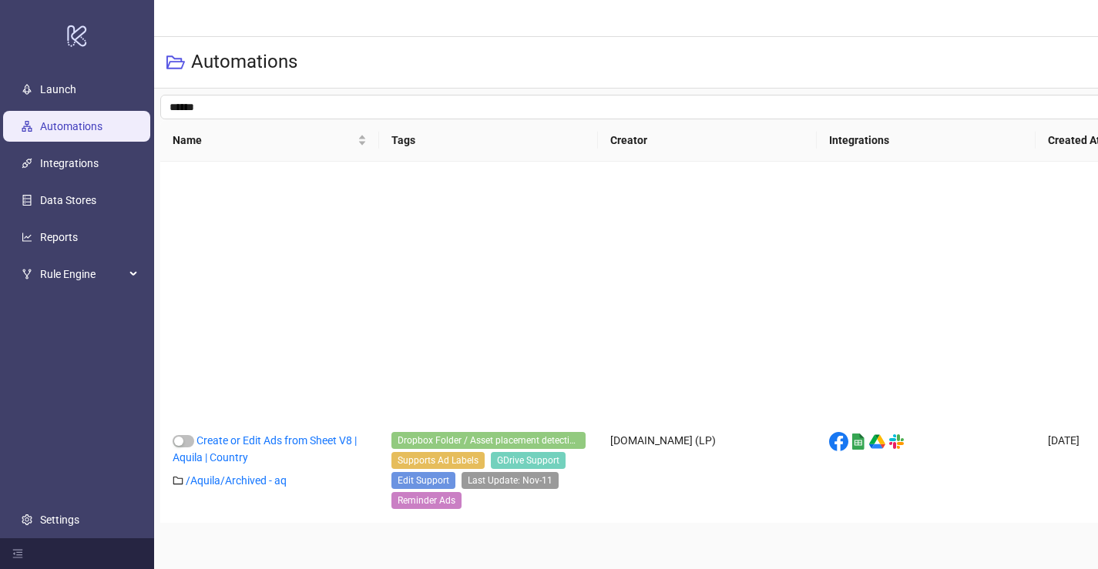 This screenshot has height=569, width=1098. What do you see at coordinates (489, 441) in the screenshot?
I see `span: Dropbox Folder / Asset placement detection` at bounding box center [489, 441].